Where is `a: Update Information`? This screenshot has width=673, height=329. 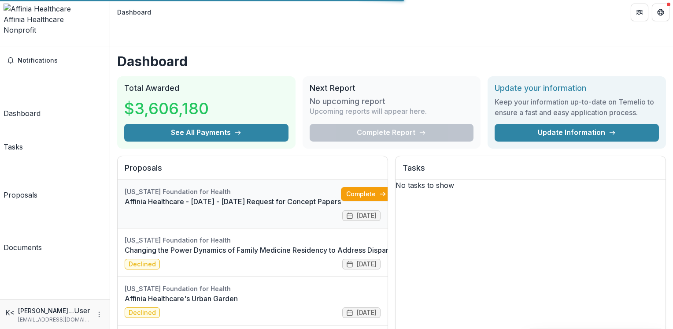 a: Update Information is located at coordinates (577, 133).